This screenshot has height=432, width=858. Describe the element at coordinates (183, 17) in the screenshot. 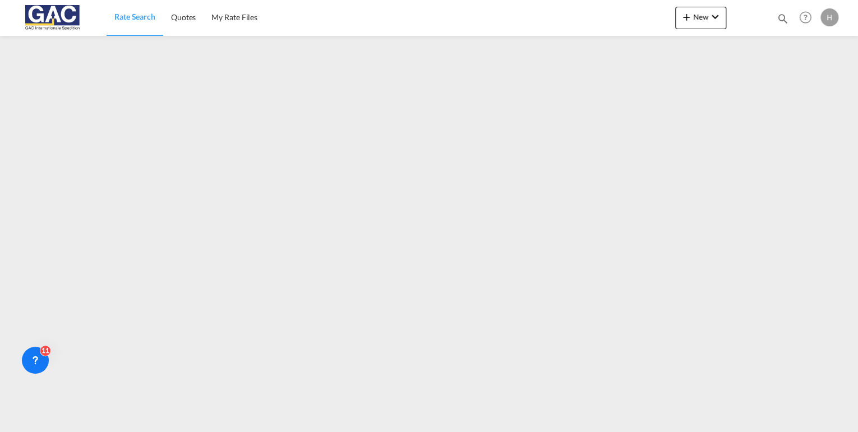

I see `span: Quotes` at that location.